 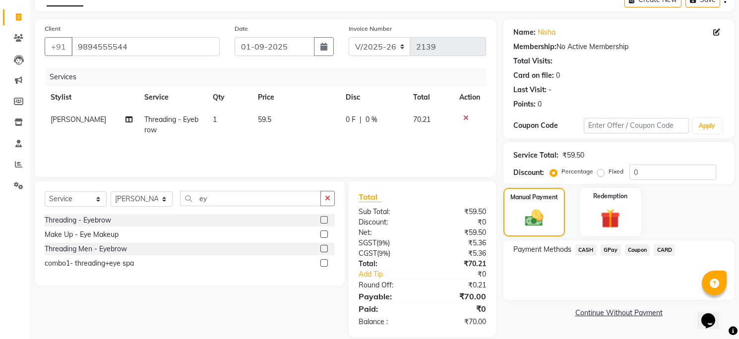 I want to click on div: Round Off:, so click(x=387, y=285).